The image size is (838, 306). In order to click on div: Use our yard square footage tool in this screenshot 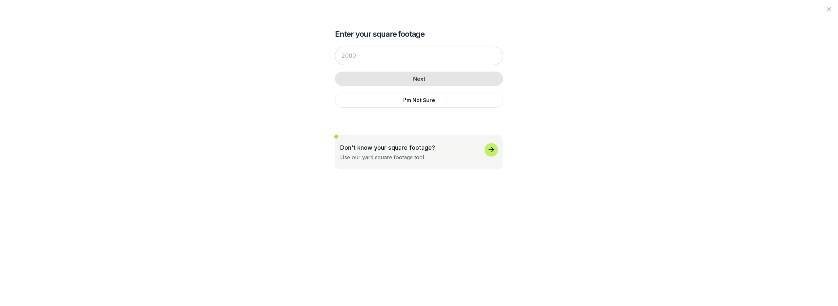, I will do `click(382, 157)`.